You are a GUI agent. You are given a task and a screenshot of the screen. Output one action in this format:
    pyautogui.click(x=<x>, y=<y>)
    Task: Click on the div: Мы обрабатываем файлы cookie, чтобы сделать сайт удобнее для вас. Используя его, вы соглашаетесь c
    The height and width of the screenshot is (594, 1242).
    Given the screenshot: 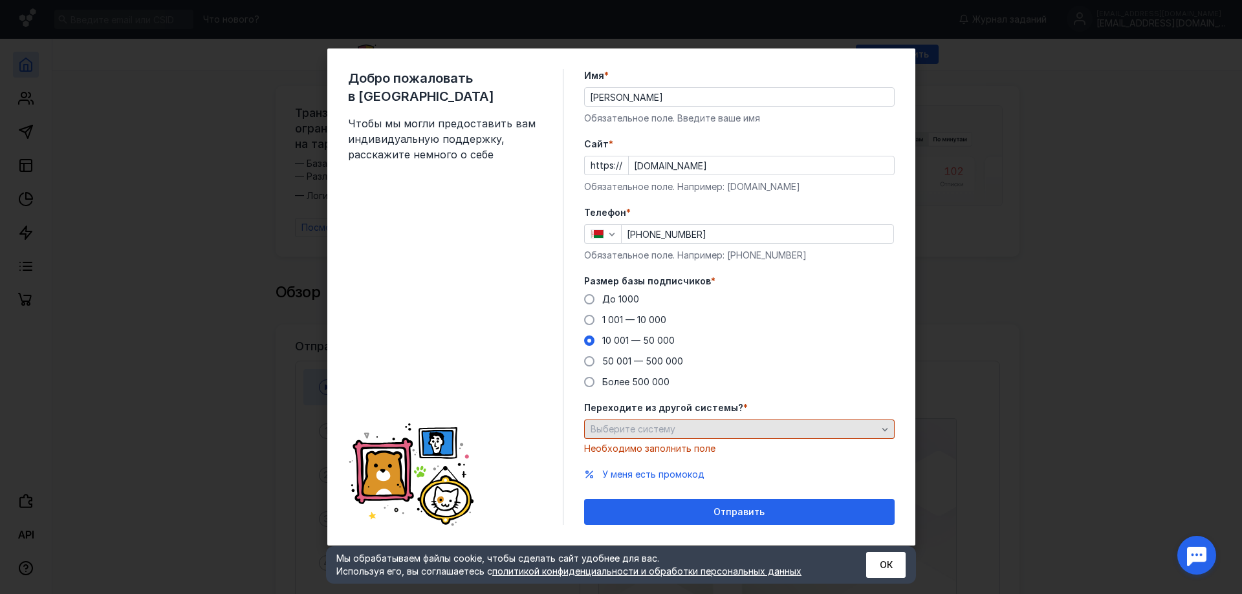 What is the action you would take?
    pyautogui.click(x=585, y=565)
    